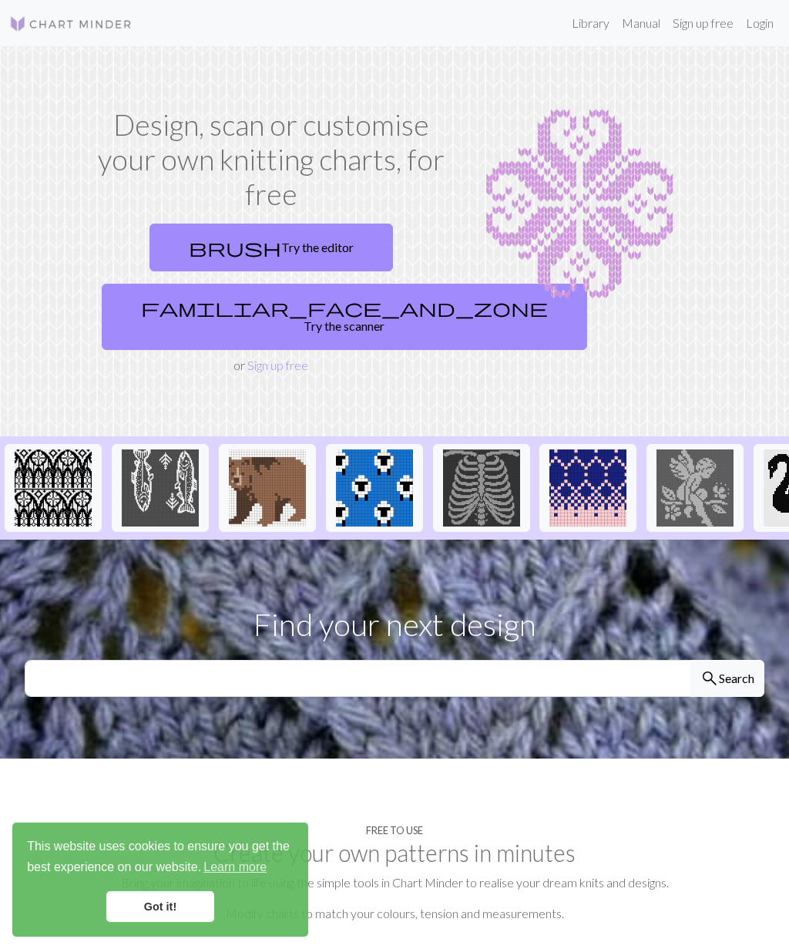 The height and width of the screenshot is (949, 789). Describe the element at coordinates (695, 486) in the screenshot. I see `a: angel practice` at that location.